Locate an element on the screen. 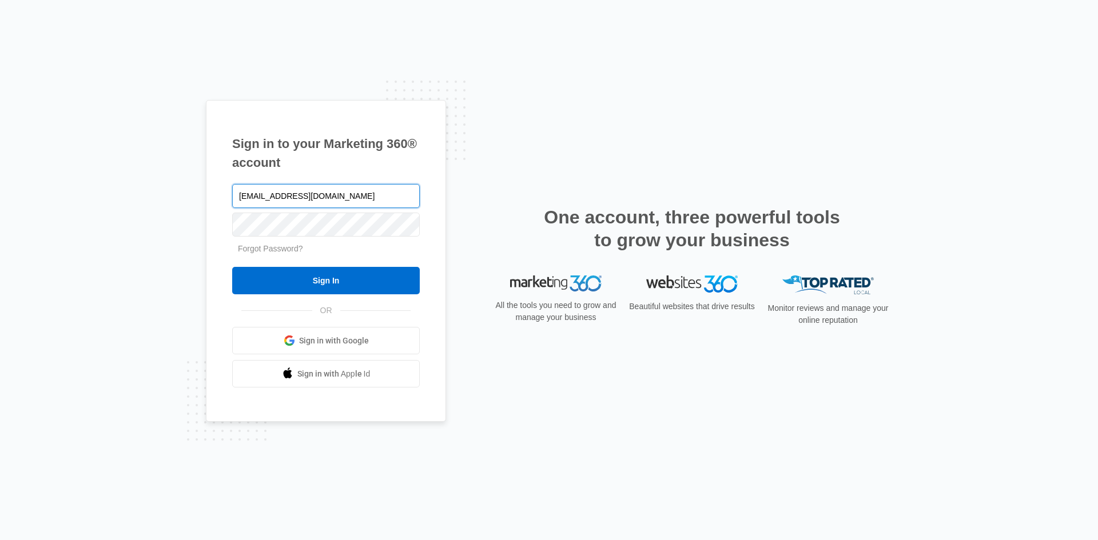 The width and height of the screenshot is (1098, 540). div: Keywords by Traffic is located at coordinates (160, 77).